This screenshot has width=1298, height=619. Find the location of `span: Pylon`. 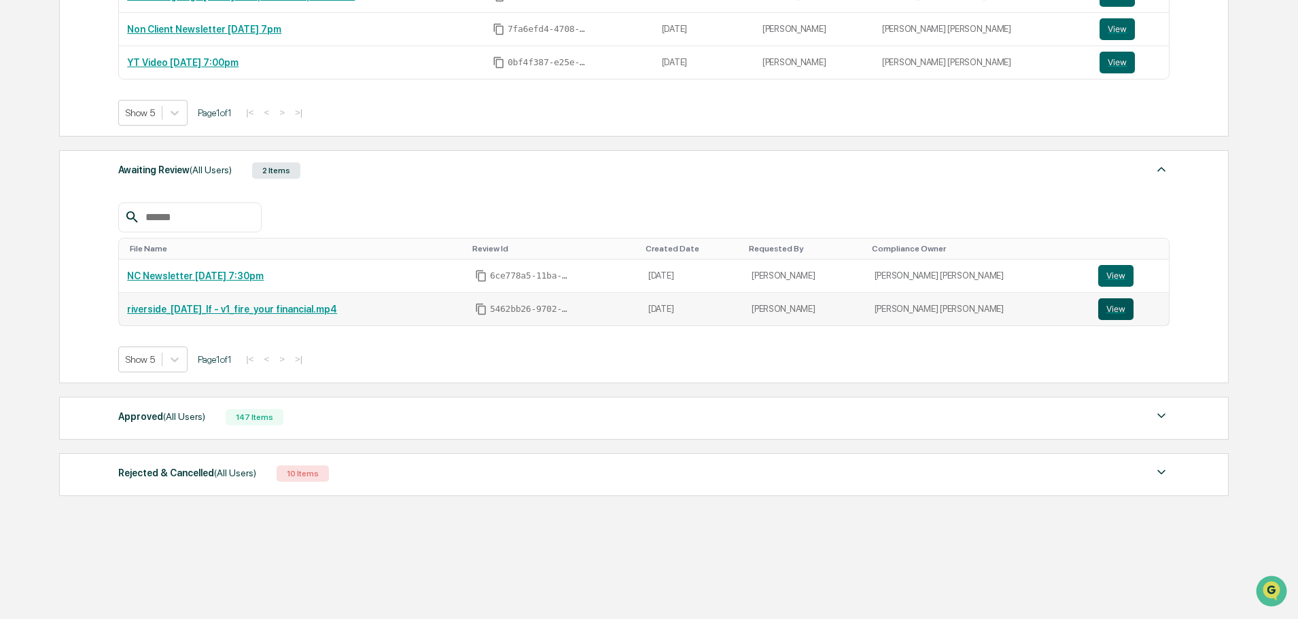

span: Pylon is located at coordinates (149, 305).